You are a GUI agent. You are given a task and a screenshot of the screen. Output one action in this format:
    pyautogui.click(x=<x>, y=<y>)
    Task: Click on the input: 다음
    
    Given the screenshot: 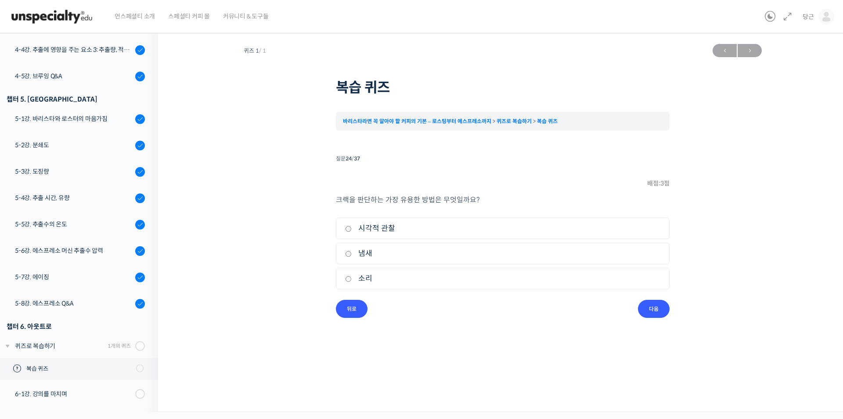 What is the action you would take?
    pyautogui.click(x=654, y=308)
    